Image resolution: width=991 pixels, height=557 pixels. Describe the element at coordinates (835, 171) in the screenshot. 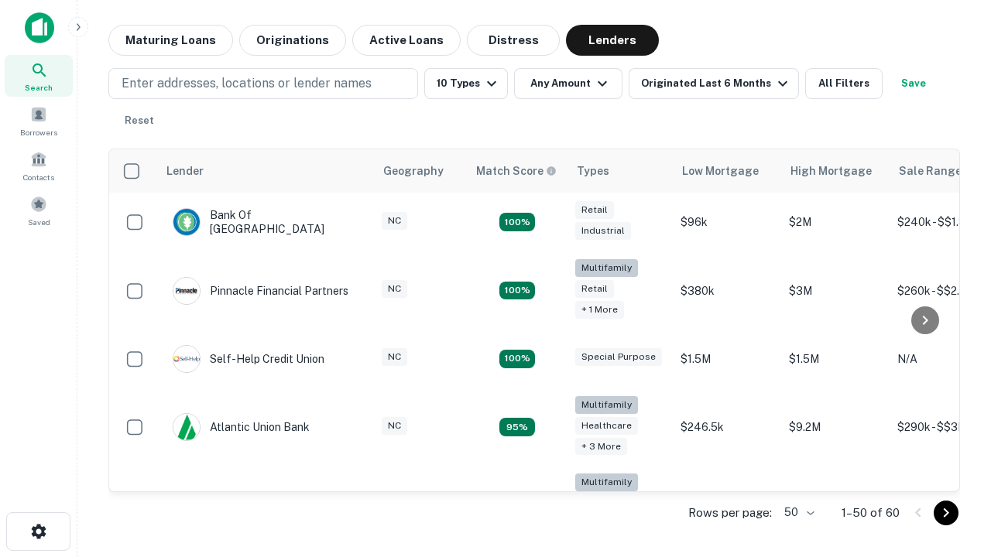

I see `th: High Mortgage` at that location.